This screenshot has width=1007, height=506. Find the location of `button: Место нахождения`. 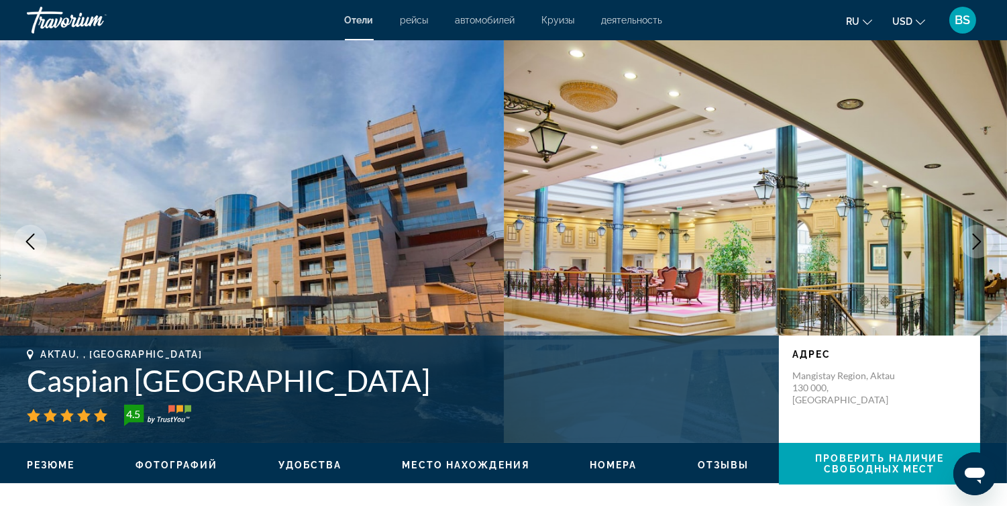

button: Место нахождения is located at coordinates (466, 465).